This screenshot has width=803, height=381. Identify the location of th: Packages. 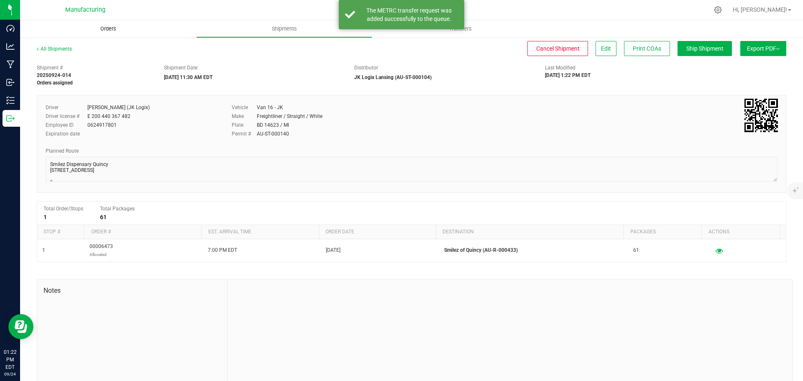
(662, 232).